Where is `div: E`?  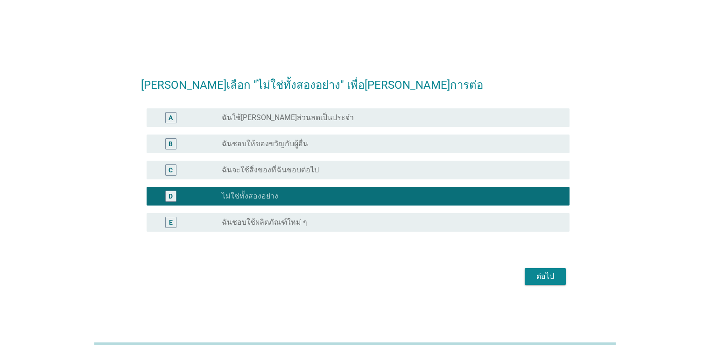 div: E is located at coordinates (171, 222).